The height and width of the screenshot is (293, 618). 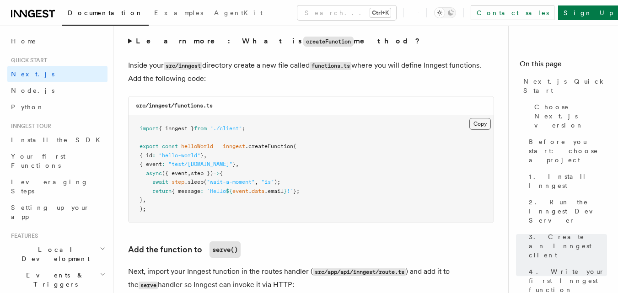 What do you see at coordinates (311, 41) in the screenshot?
I see `summary: Learn more: What iscreateFunctionmethod?` at bounding box center [311, 41].